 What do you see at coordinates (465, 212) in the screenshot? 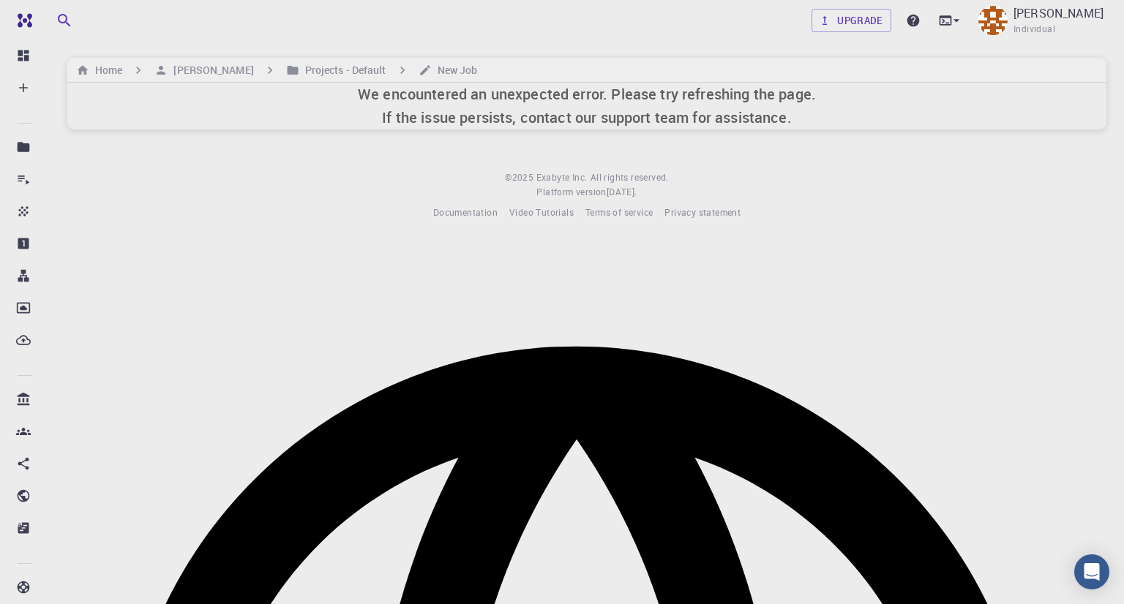
I see `span: Documentation` at bounding box center [465, 212].